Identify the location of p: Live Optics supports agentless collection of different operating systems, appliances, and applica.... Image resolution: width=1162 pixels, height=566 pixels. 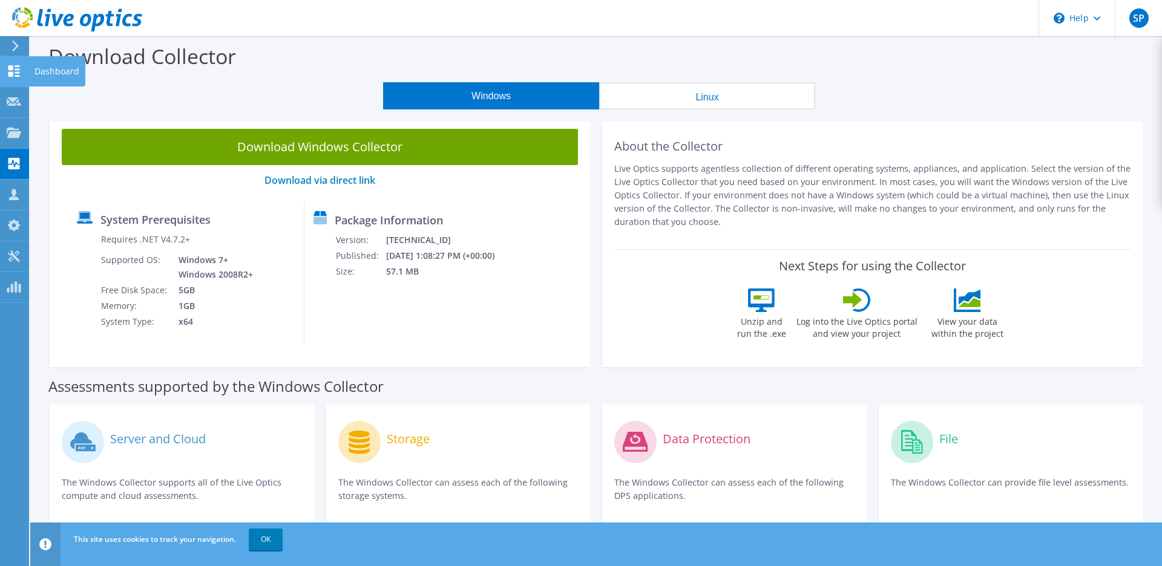
(872, 195).